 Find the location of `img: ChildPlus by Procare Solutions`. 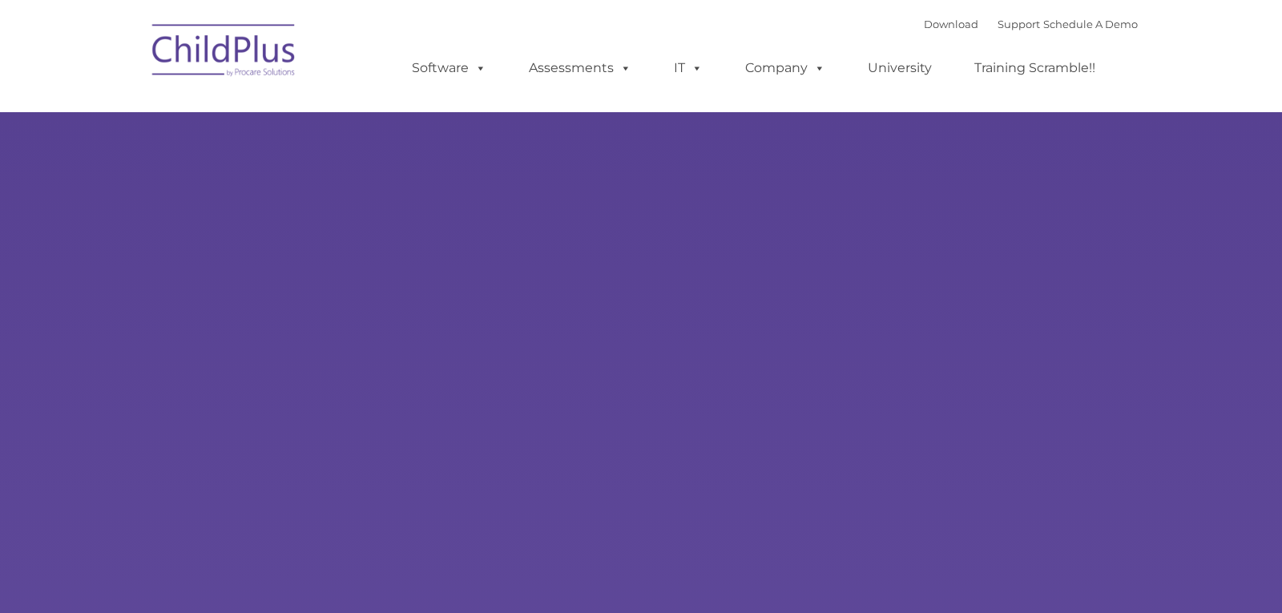

img: ChildPlus by Procare Solutions is located at coordinates (224, 53).